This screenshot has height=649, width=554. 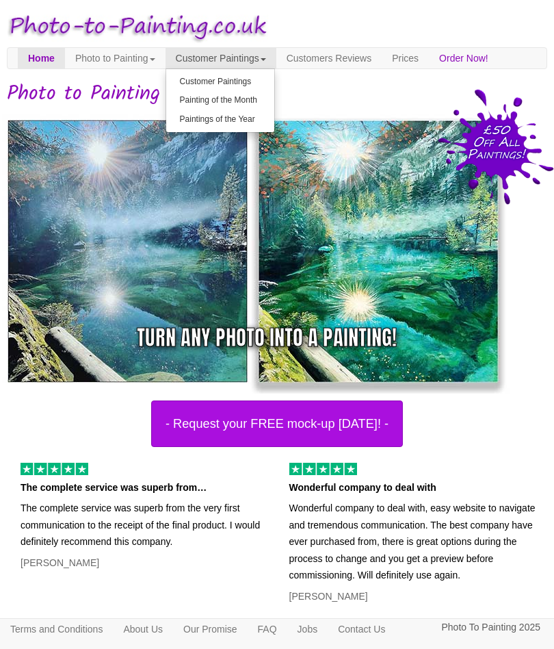 I want to click on a: FAQ, so click(x=267, y=629).